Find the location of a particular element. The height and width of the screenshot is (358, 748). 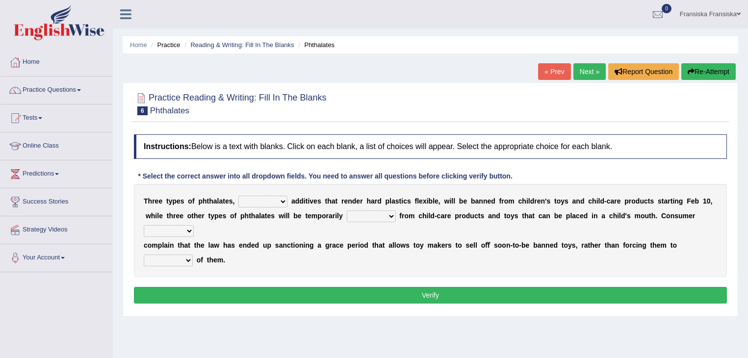

span: 0 is located at coordinates (666, 8).